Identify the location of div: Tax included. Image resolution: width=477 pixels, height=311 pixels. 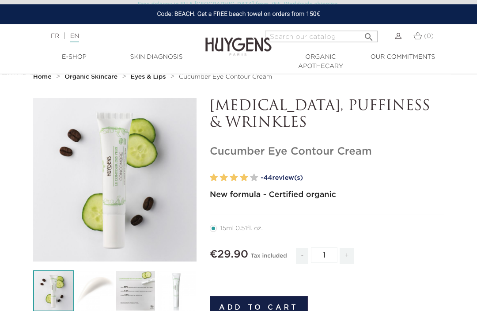
(268, 259).